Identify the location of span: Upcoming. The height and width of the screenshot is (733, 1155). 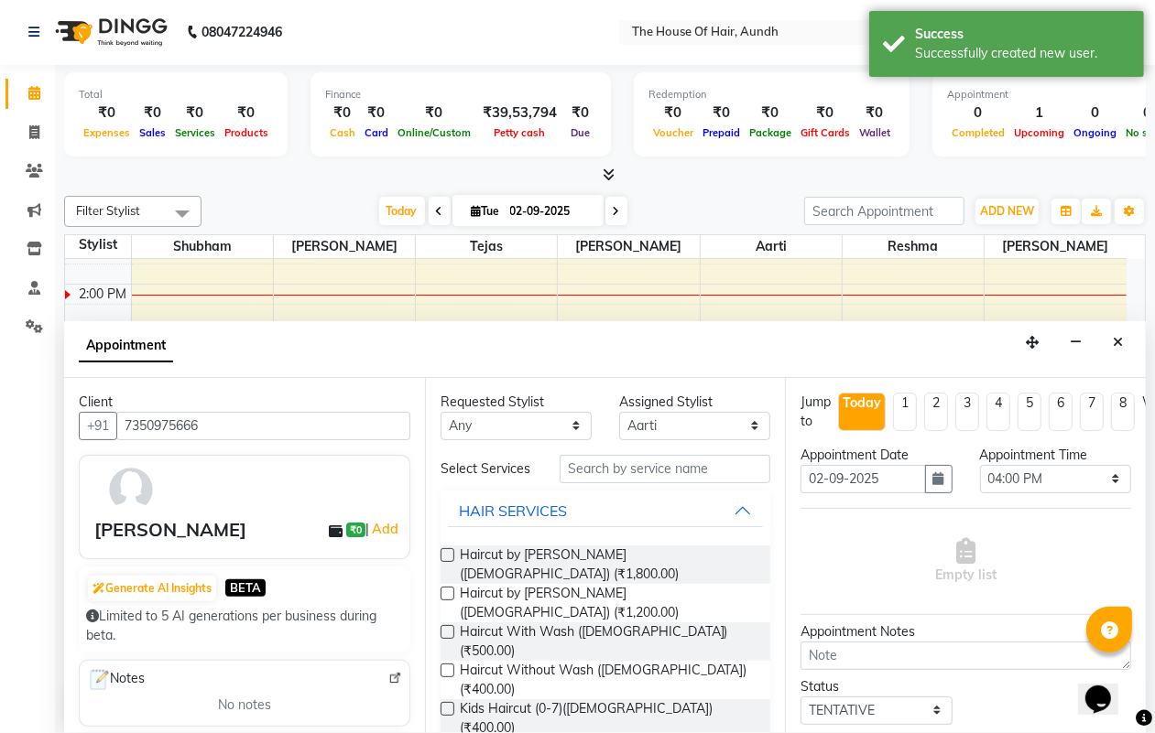
(1038, 133).